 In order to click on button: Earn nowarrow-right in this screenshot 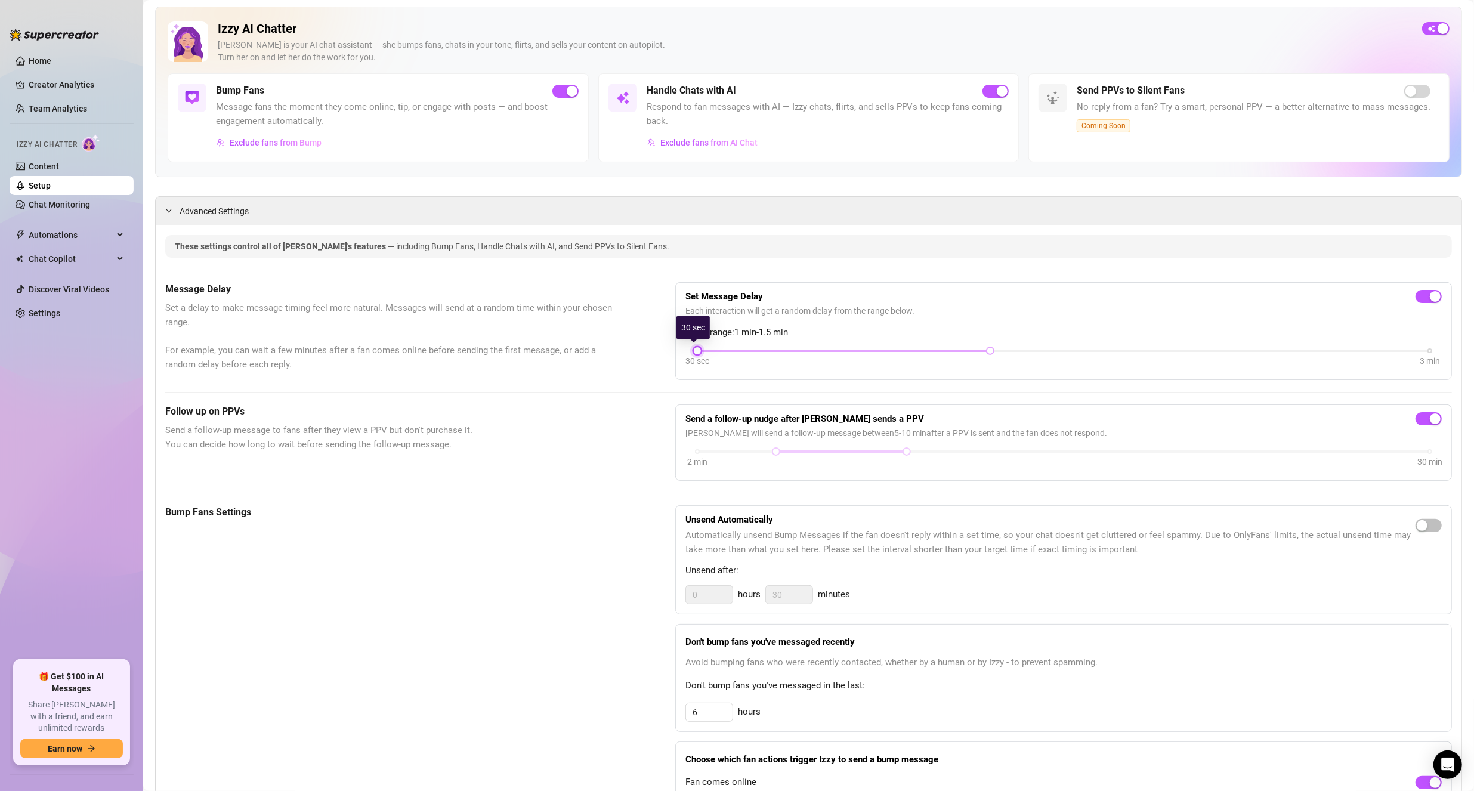, I will do `click(72, 748)`.